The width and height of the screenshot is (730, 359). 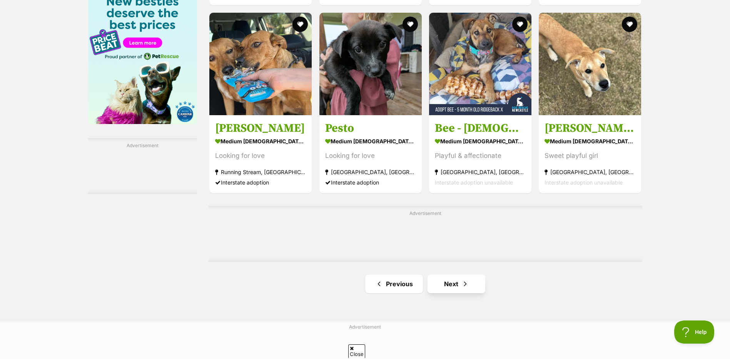 I want to click on span: Close, so click(x=357, y=350).